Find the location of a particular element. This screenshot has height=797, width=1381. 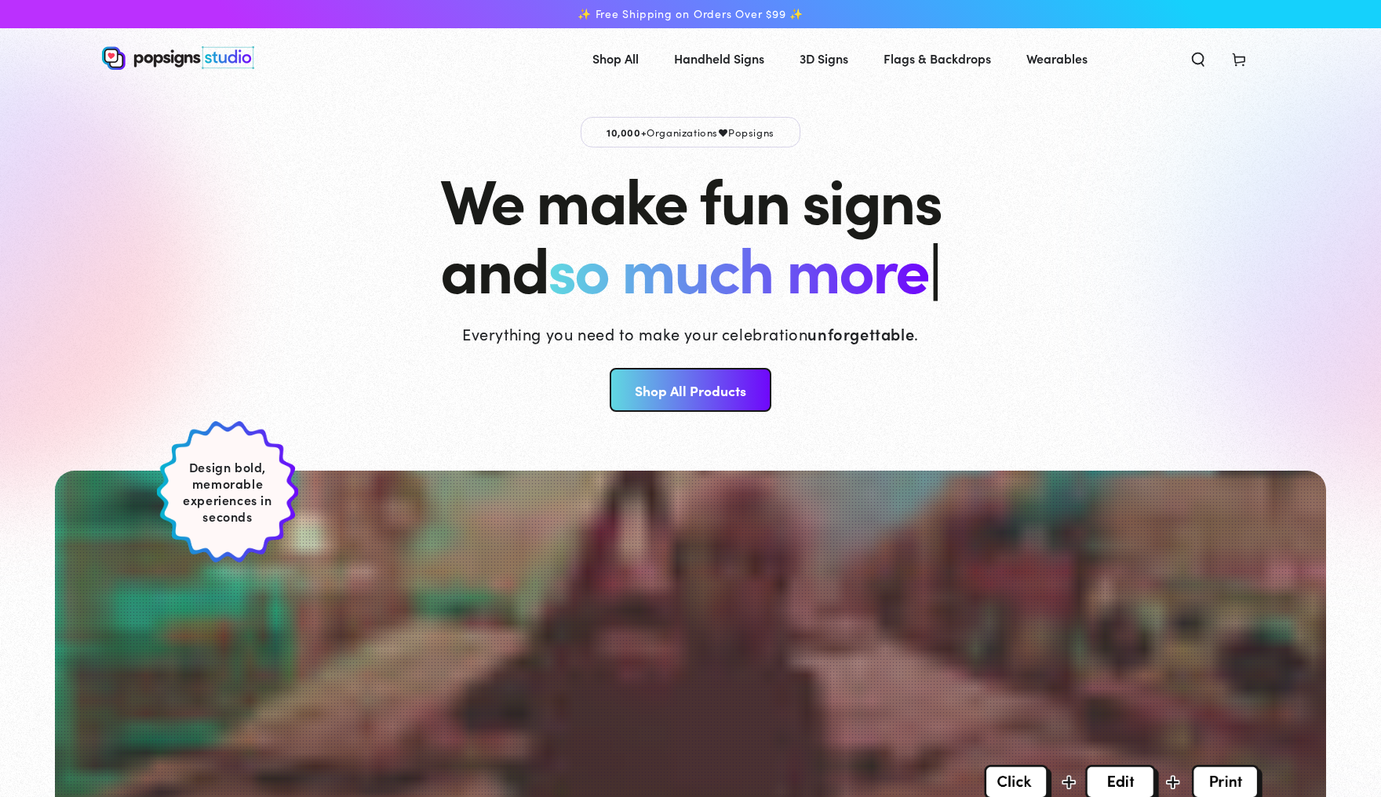

a: Wearables is located at coordinates (1057, 58).